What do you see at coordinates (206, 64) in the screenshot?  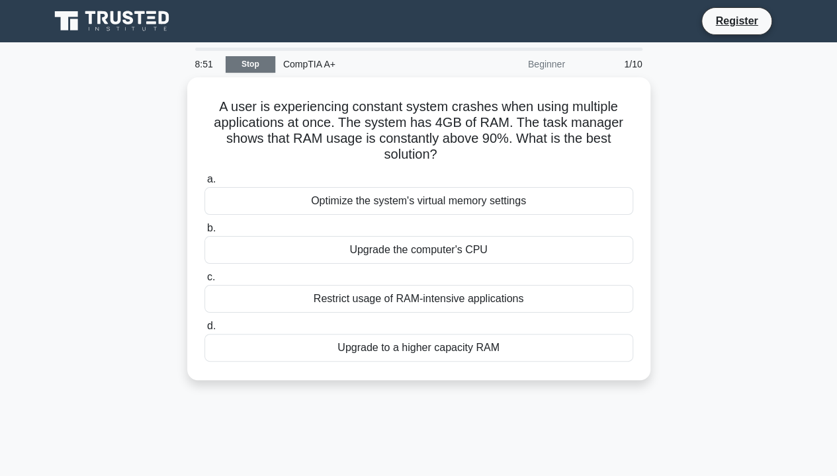 I see `div: 8:51` at bounding box center [206, 64].